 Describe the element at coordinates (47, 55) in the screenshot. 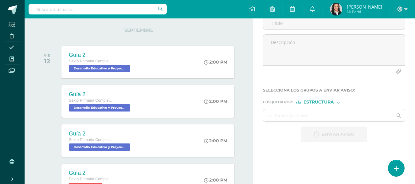

I see `div: VIE` at that location.